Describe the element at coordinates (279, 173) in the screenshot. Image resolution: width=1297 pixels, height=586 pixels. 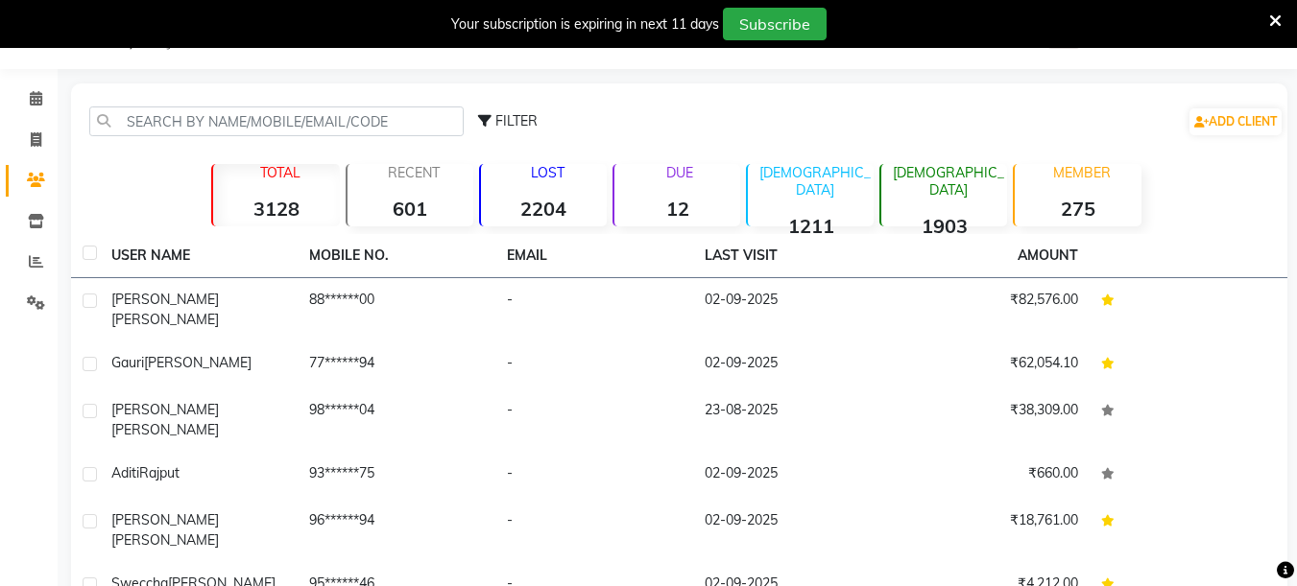
I see `p: TOTAL` at that location.